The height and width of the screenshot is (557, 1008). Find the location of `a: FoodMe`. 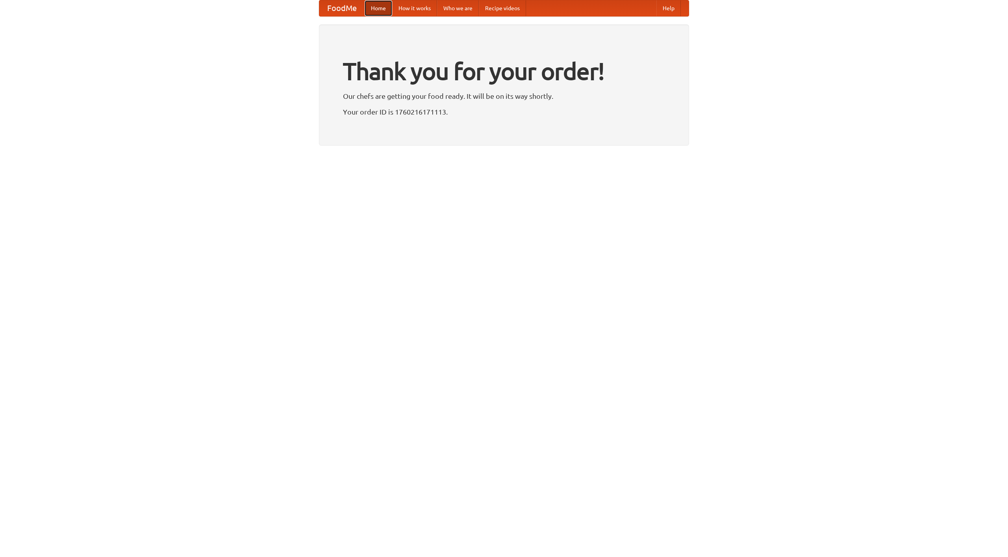

a: FoodMe is located at coordinates (342, 8).